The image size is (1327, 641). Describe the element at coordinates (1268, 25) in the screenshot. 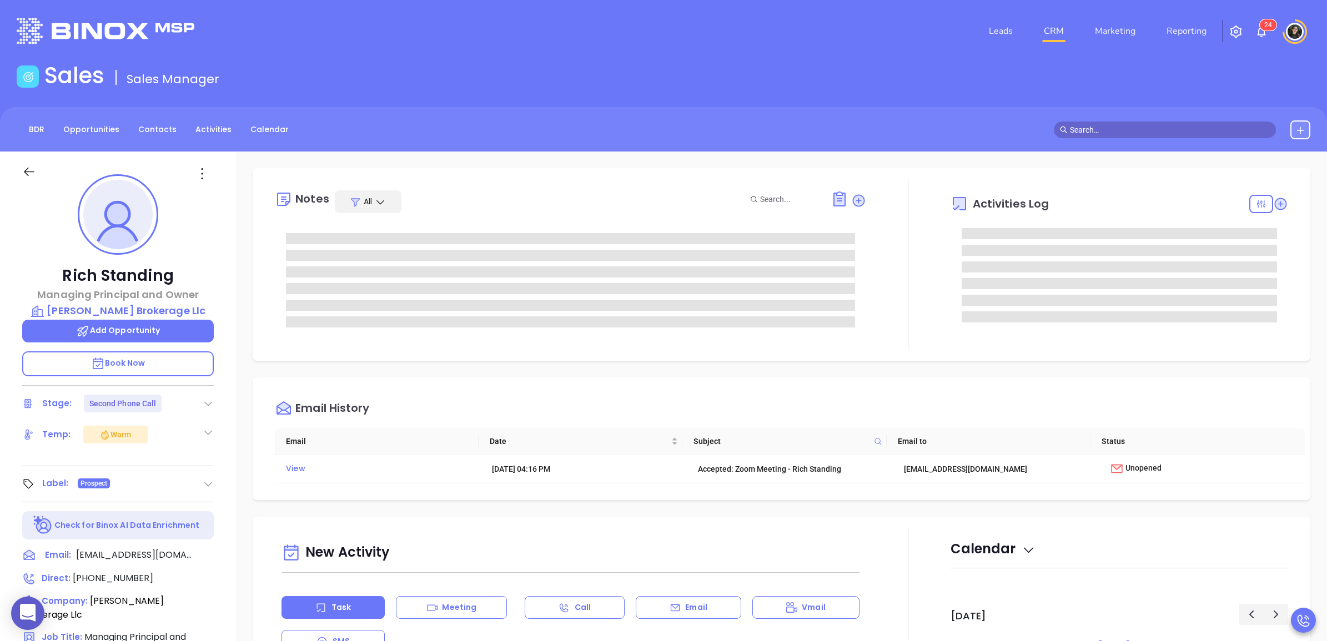

I see `sup: 24` at that location.